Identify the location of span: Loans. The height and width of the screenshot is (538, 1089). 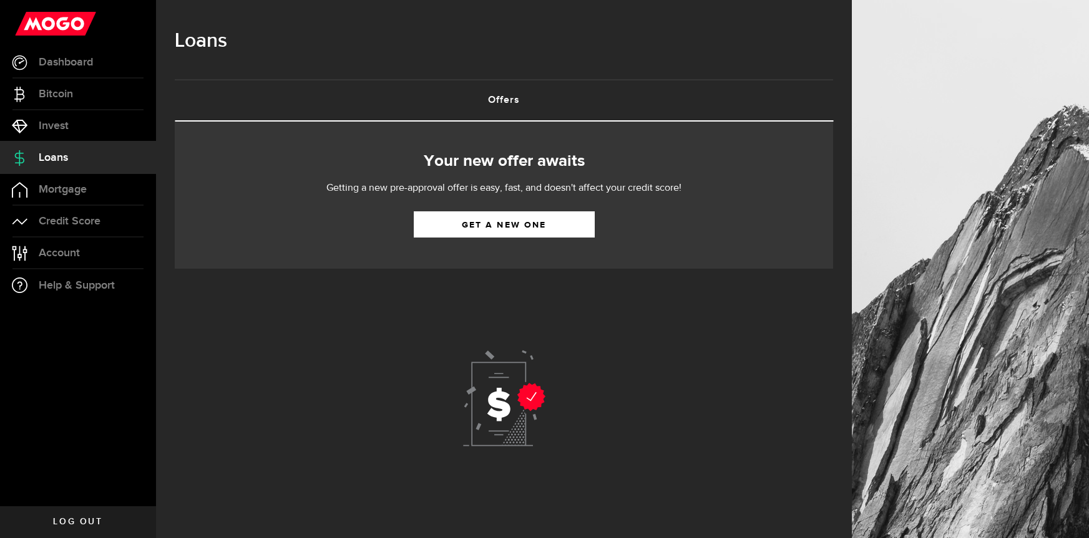
(53, 158).